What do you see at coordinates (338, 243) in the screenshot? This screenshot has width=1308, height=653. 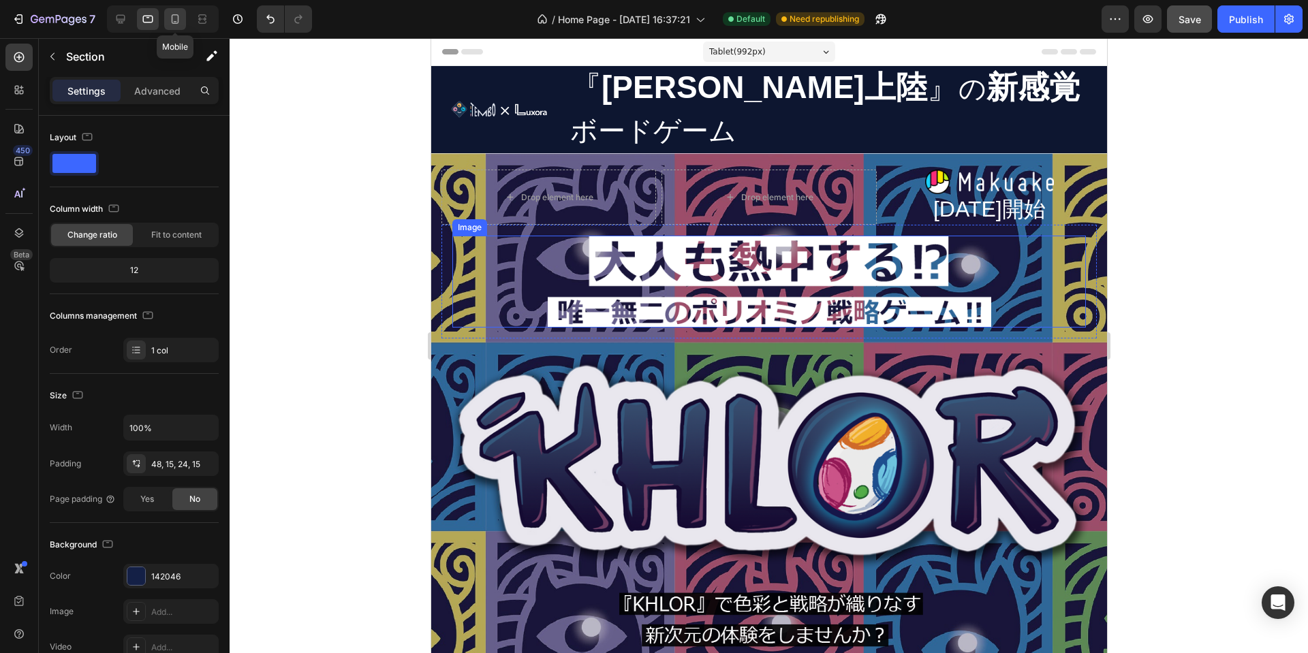 I see `img: gempages_574937751045014757-b8fdd96e-8a93-4225-8702-f683f8bd3286.png` at bounding box center [338, 243].